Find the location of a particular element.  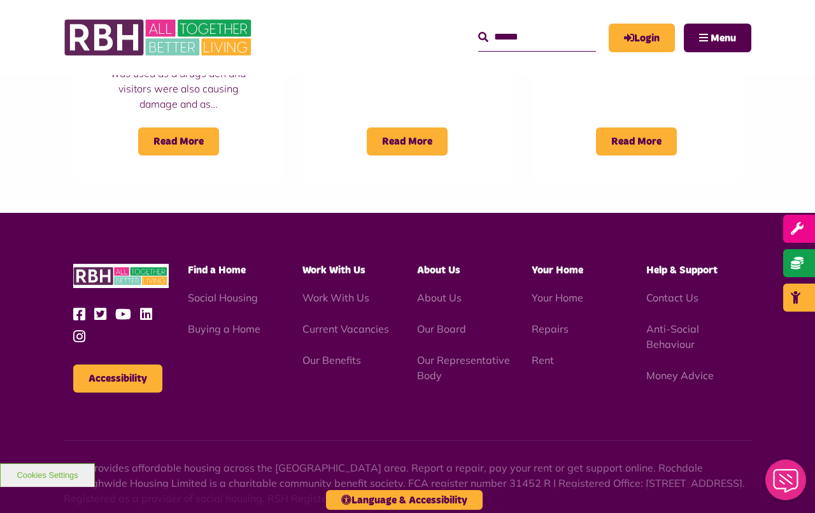

button: Navigation is located at coordinates (718, 38).